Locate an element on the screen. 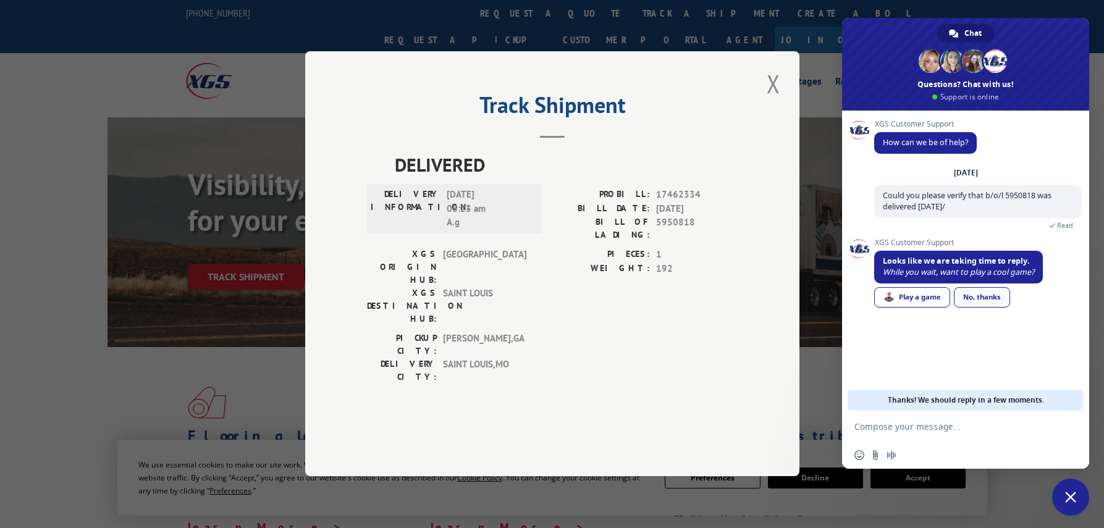 Image resolution: width=1104 pixels, height=528 pixels. label: DELIVERY CITY: is located at coordinates (402, 371).